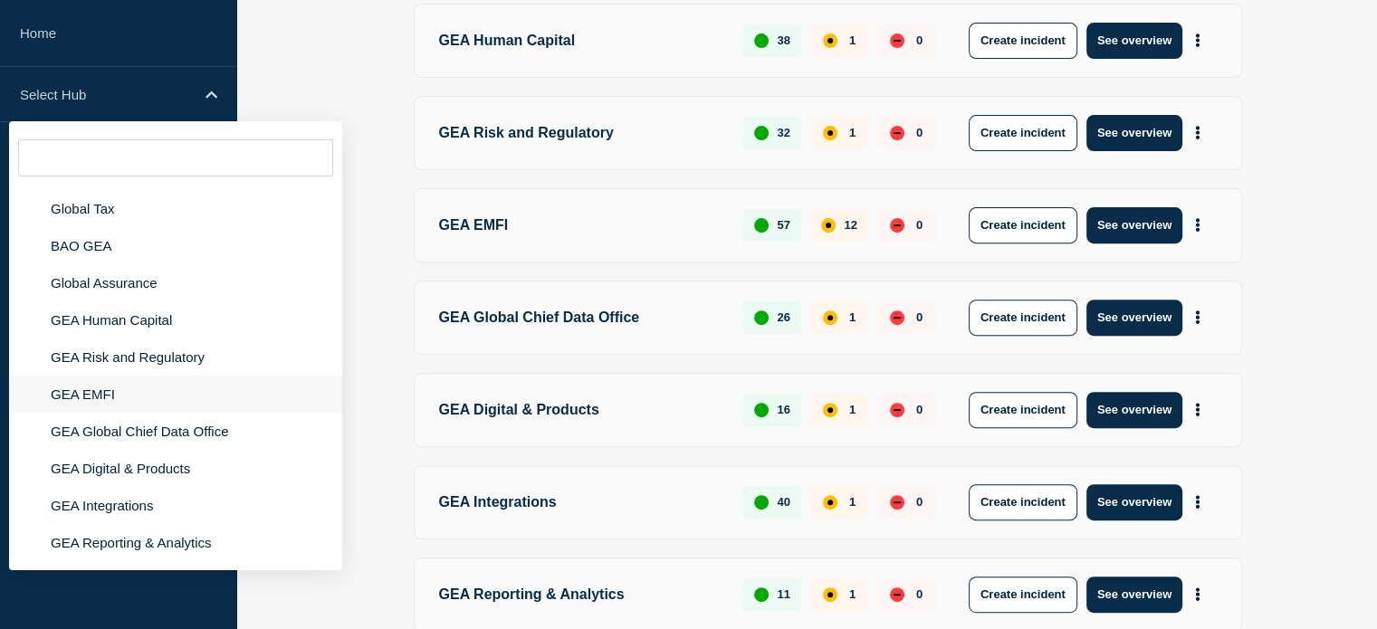 Image resolution: width=1377 pixels, height=629 pixels. I want to click on p: GEA Human Capital, so click(581, 41).